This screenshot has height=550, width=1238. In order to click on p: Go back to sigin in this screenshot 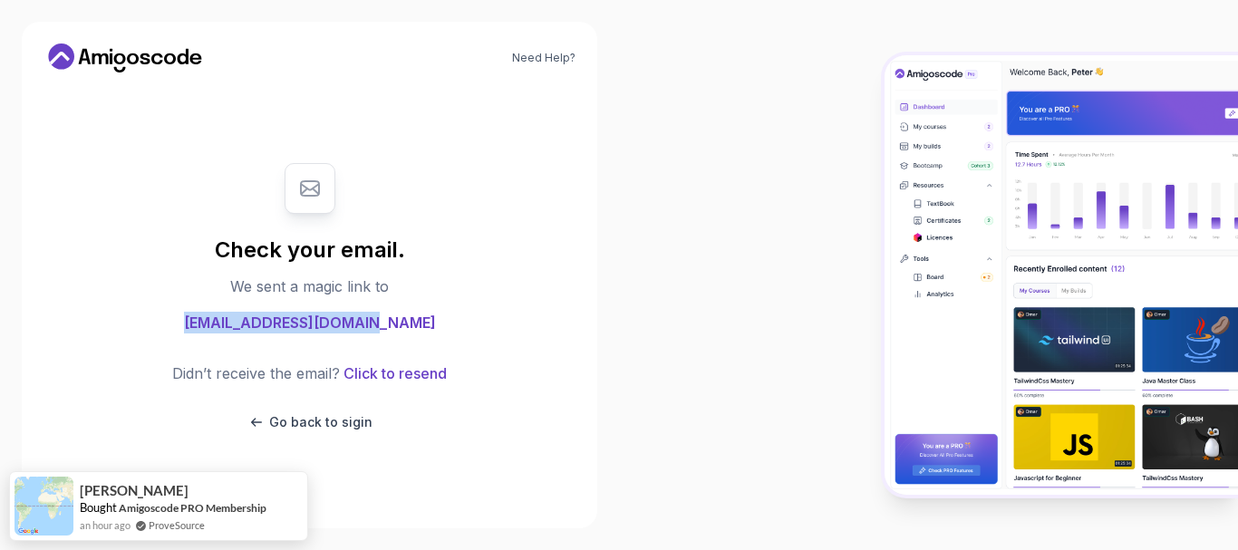, I will do `click(321, 422)`.